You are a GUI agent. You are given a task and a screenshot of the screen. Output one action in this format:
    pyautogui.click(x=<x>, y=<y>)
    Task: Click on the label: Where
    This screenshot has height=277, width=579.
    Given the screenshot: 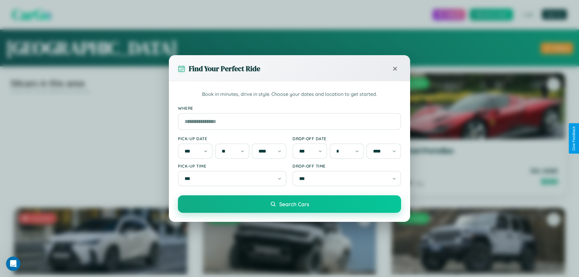 What is the action you would take?
    pyautogui.click(x=290, y=108)
    